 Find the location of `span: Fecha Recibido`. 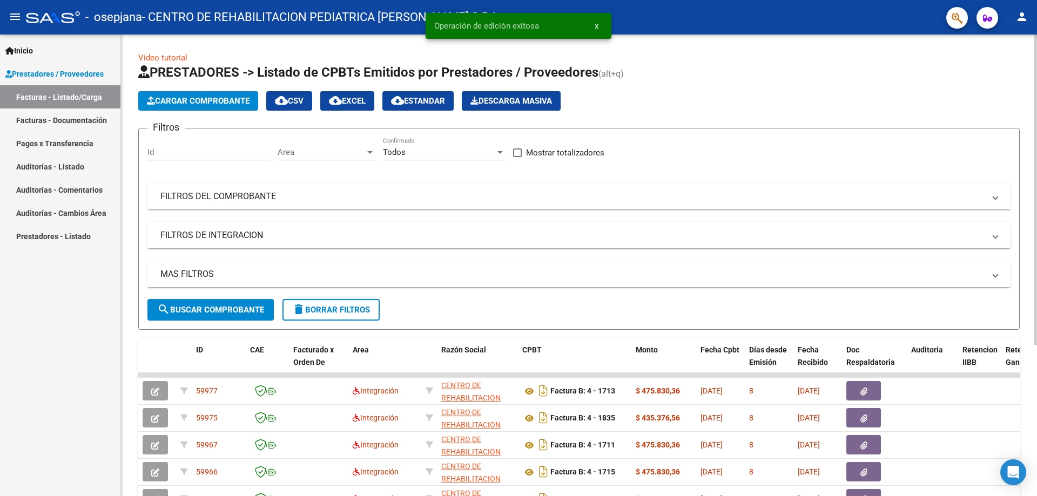

span: Fecha Recibido is located at coordinates (813, 356).